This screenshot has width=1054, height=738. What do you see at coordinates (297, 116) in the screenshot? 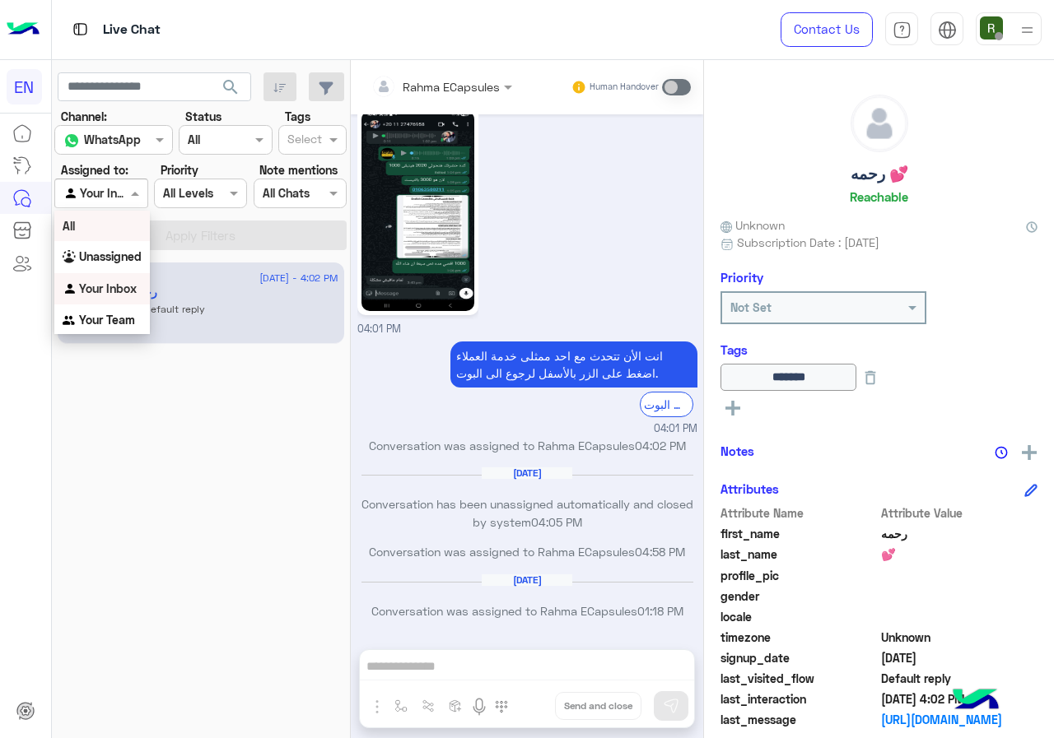
I see `label: Tags` at bounding box center [297, 116].